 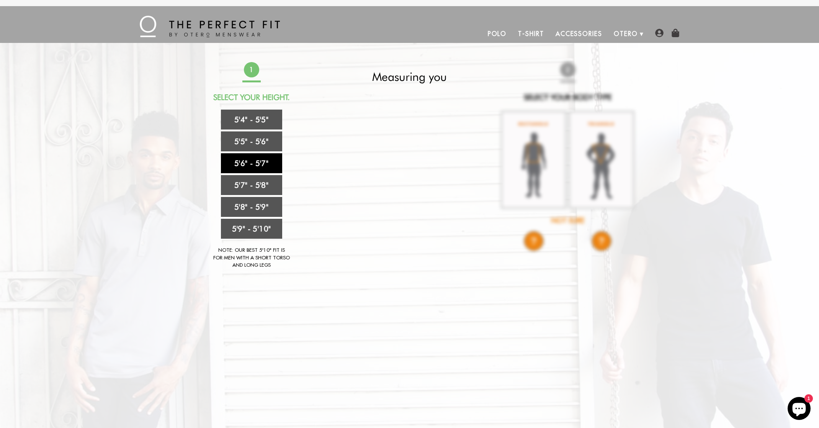 I want to click on h2: Select Your Height., so click(x=252, y=97).